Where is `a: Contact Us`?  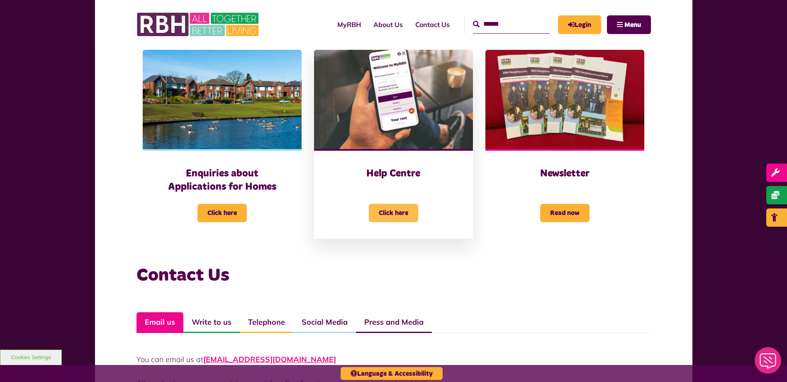 a: Contact Us is located at coordinates (432, 24).